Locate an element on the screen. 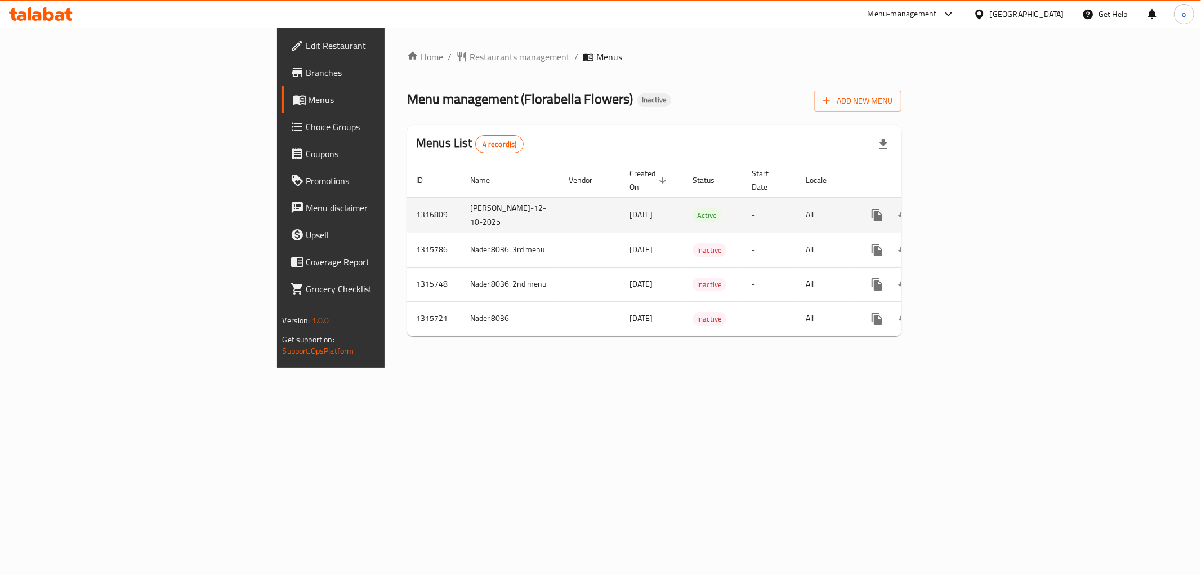  span: 4 record(s) is located at coordinates (499, 144).